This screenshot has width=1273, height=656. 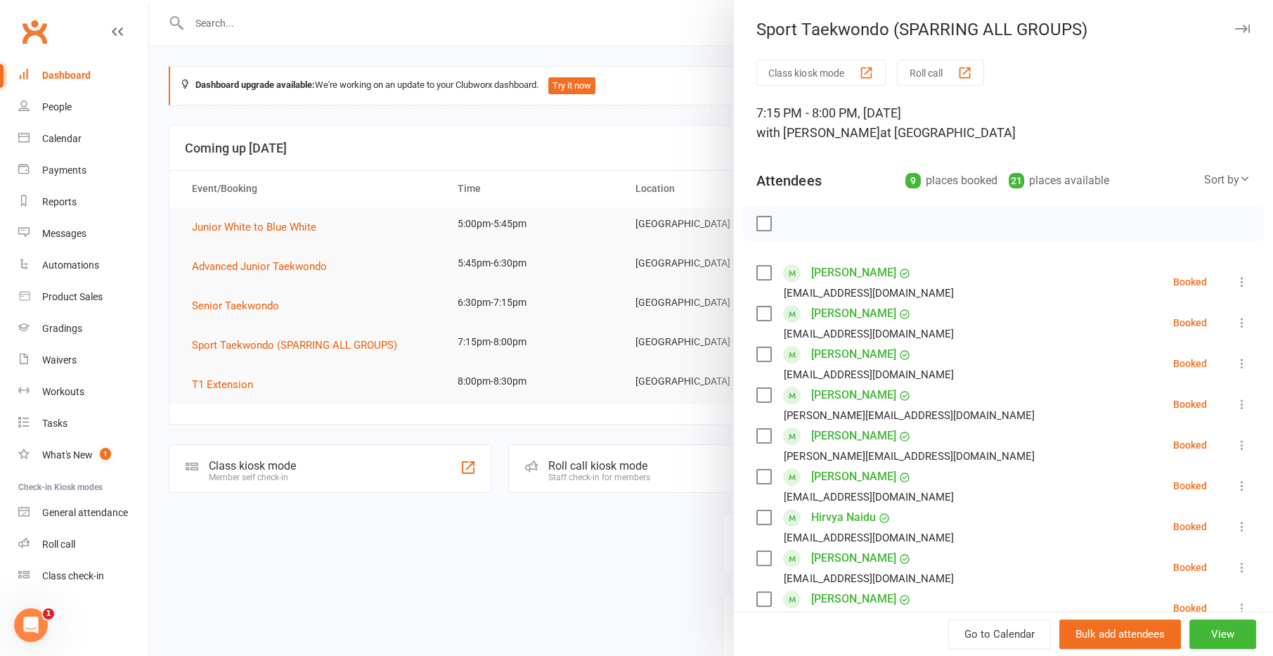 What do you see at coordinates (83, 139) in the screenshot?
I see `a: Calendar` at bounding box center [83, 139].